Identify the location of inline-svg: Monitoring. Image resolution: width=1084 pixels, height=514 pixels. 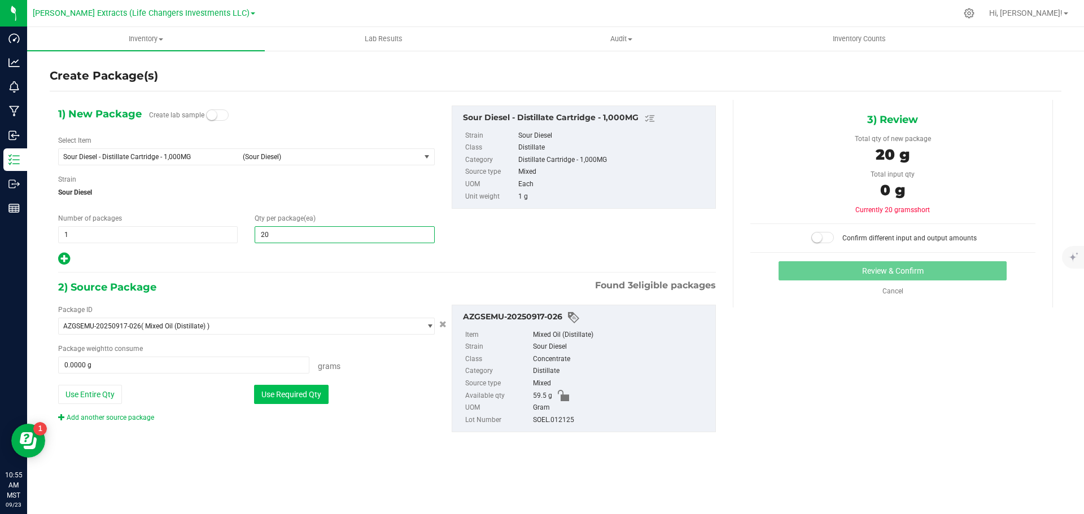
(14, 87).